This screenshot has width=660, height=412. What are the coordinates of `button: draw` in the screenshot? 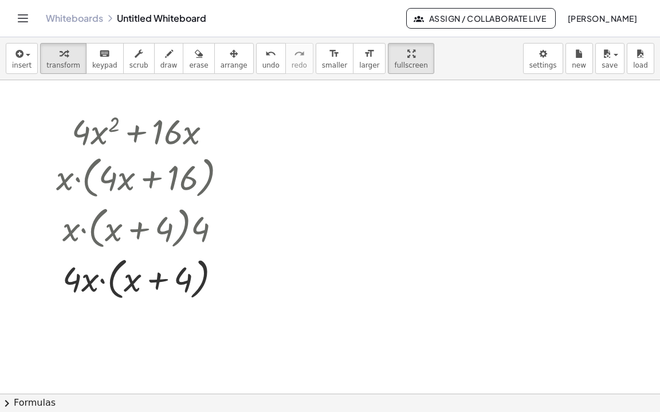 It's located at (169, 58).